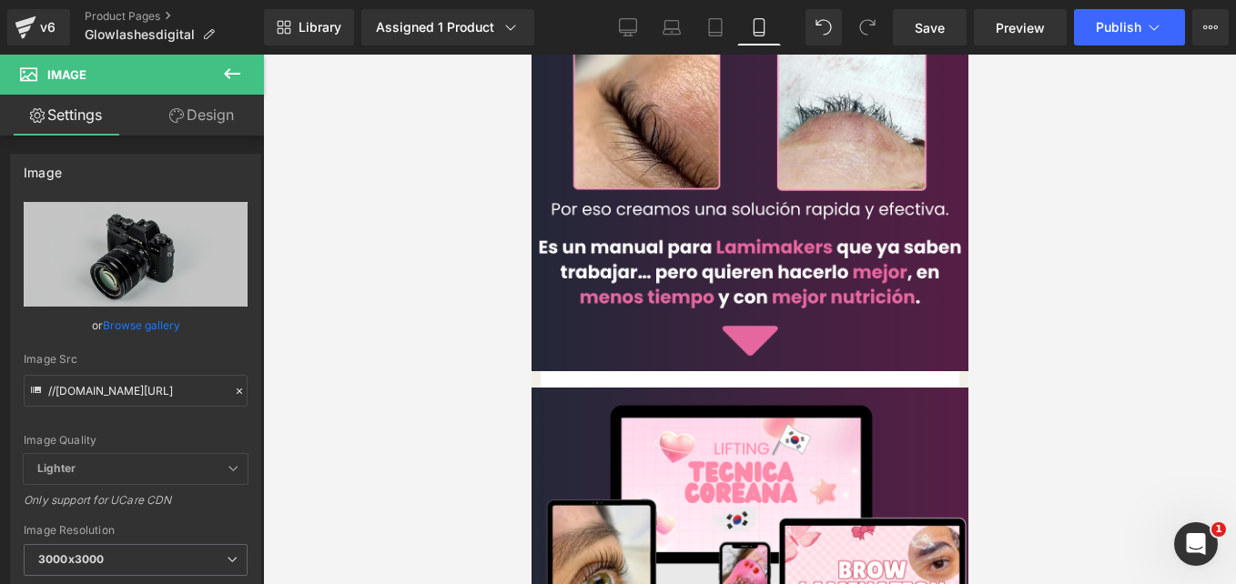  Describe the element at coordinates (1020, 27) in the screenshot. I see `span: Preview` at that location.